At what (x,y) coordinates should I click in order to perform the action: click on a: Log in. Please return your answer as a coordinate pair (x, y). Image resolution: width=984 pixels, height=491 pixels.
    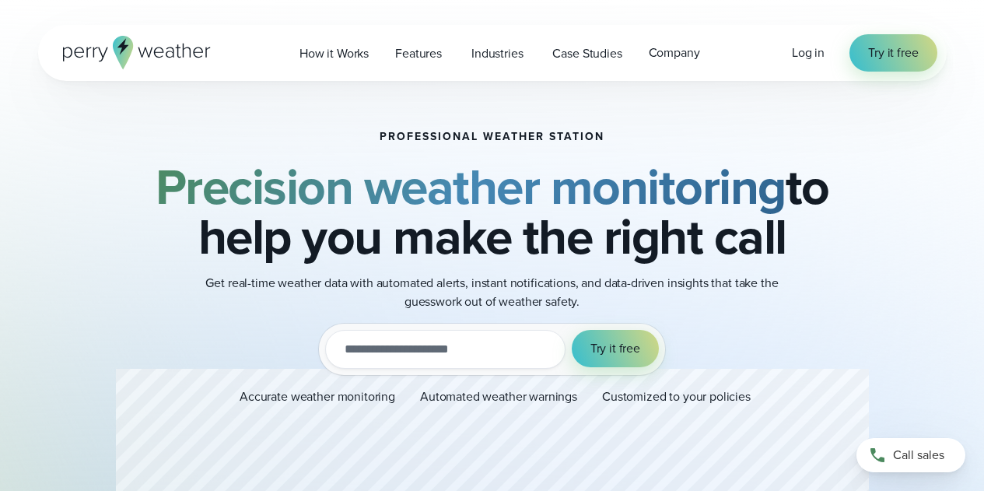
    Looking at the image, I should click on (808, 53).